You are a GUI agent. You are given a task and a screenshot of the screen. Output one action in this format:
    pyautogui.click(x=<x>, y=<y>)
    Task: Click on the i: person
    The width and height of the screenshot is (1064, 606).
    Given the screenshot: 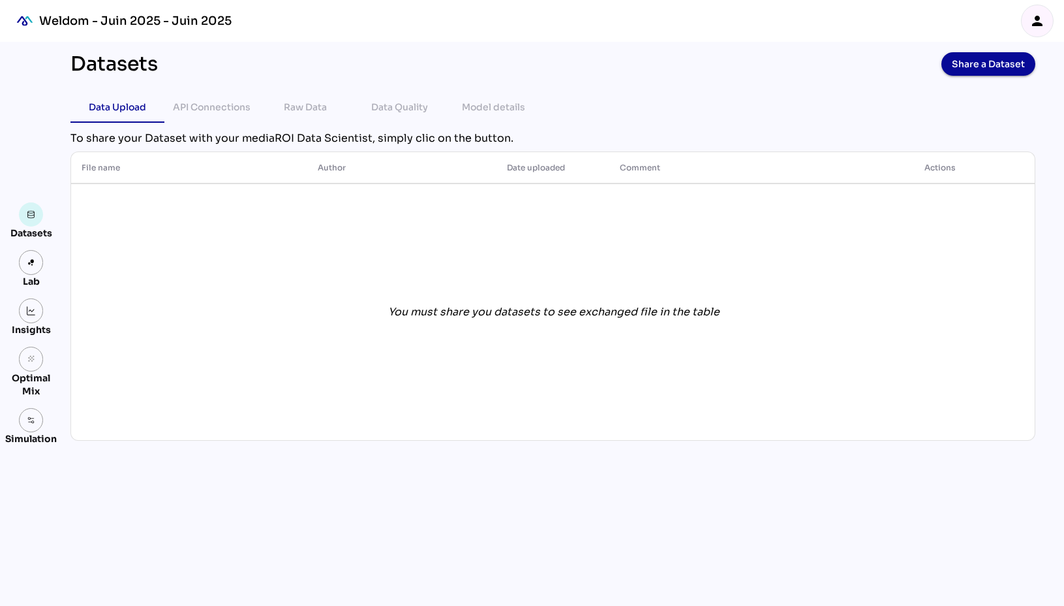 What is the action you would take?
    pyautogui.click(x=1038, y=21)
    